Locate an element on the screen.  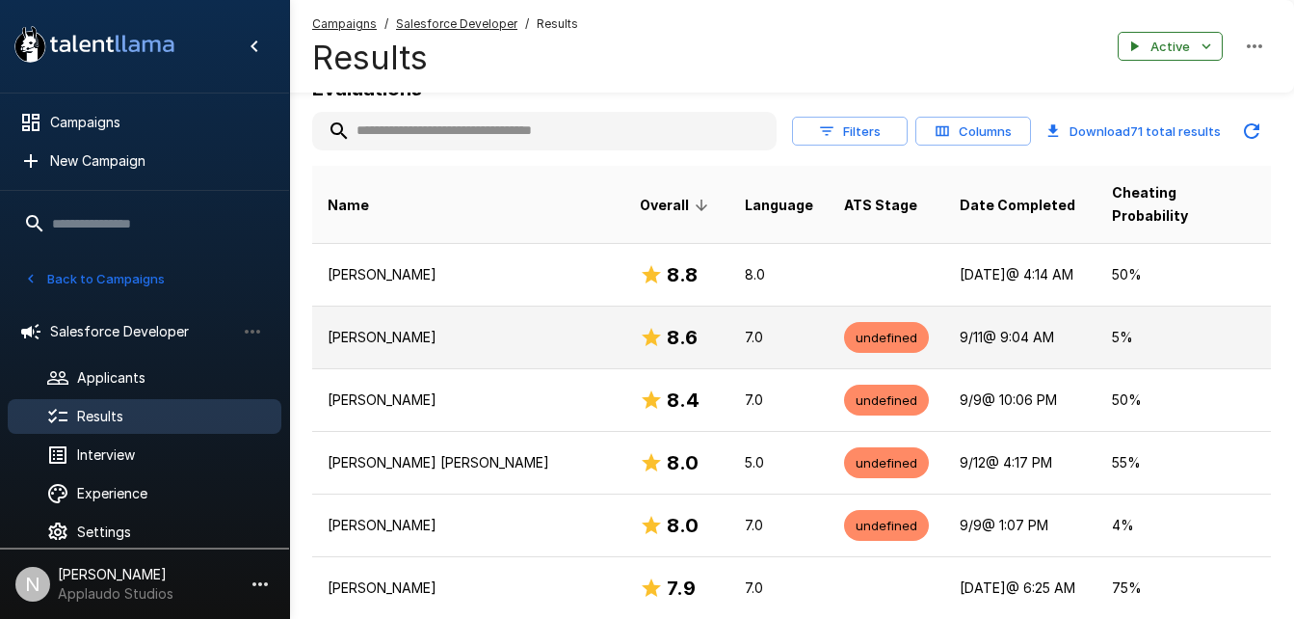
h6: 8.4 is located at coordinates (683, 400).